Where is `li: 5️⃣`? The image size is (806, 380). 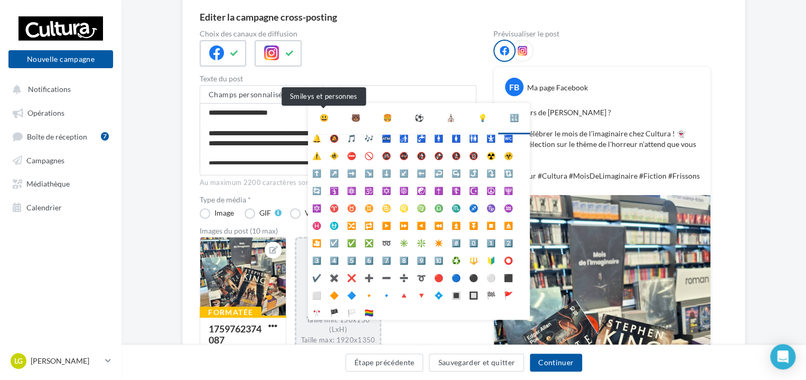 li: 5️⃣ is located at coordinates (351, 258).